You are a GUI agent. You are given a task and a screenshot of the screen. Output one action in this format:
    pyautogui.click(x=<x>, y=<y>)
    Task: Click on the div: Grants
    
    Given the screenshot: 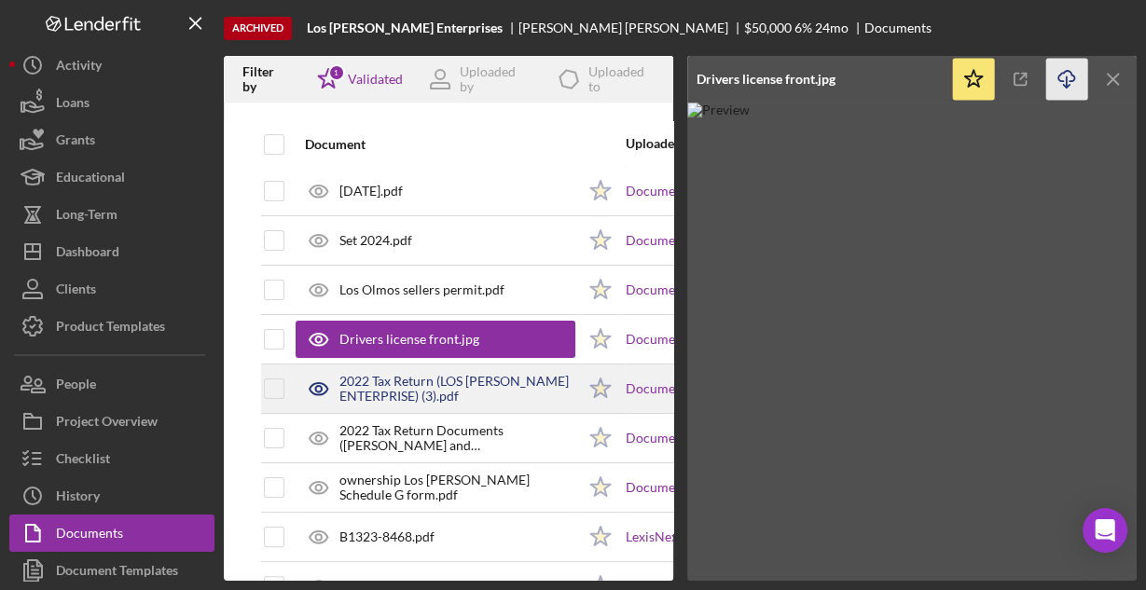 What is the action you would take?
    pyautogui.click(x=76, y=142)
    